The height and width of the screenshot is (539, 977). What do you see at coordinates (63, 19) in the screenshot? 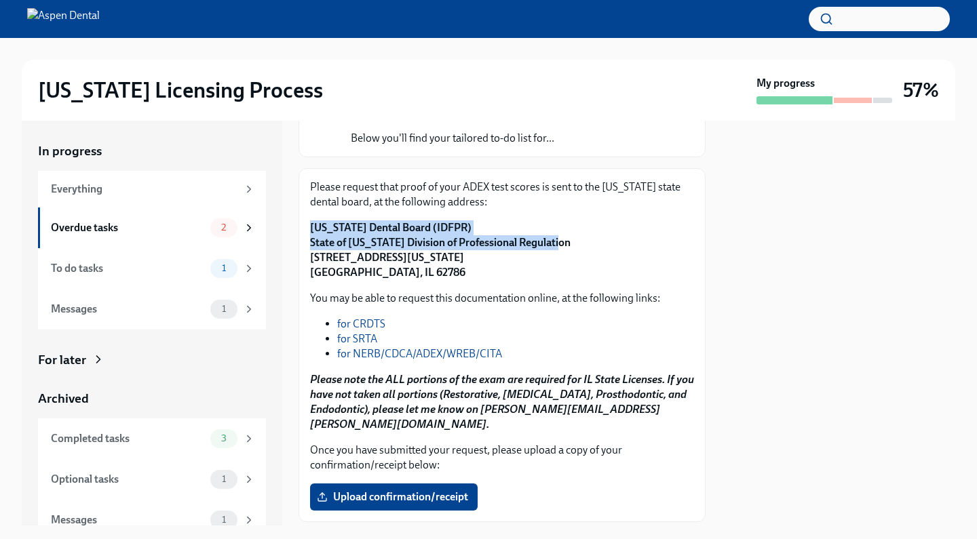
I see `img: Aspen Dental` at bounding box center [63, 19].